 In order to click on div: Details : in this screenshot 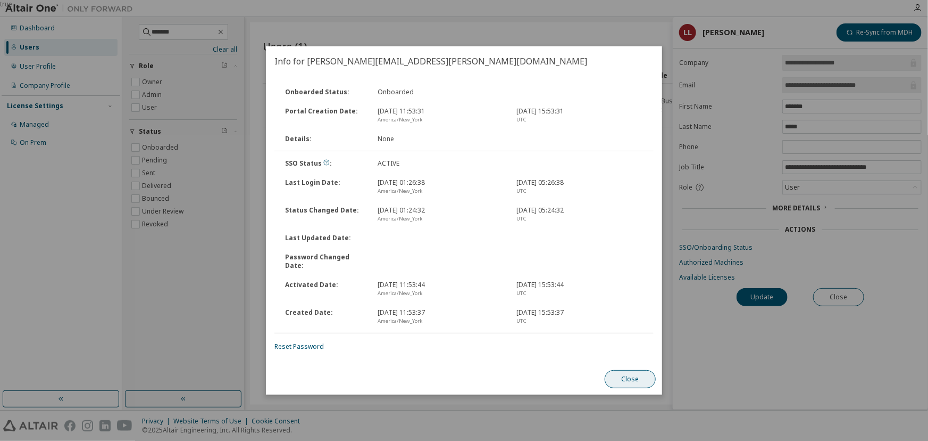, I will do `click(325, 139)`.